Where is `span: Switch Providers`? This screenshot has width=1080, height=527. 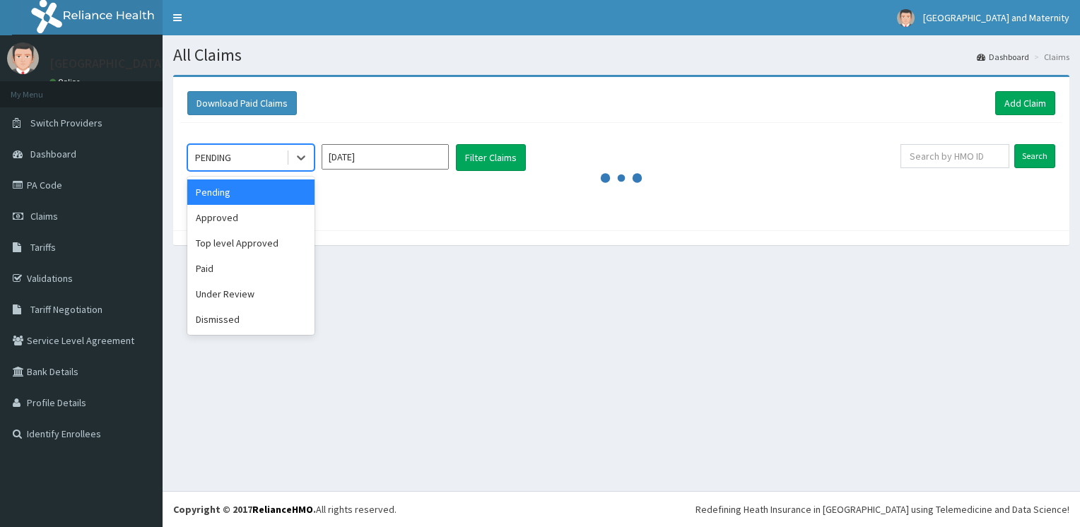 span: Switch Providers is located at coordinates (66, 123).